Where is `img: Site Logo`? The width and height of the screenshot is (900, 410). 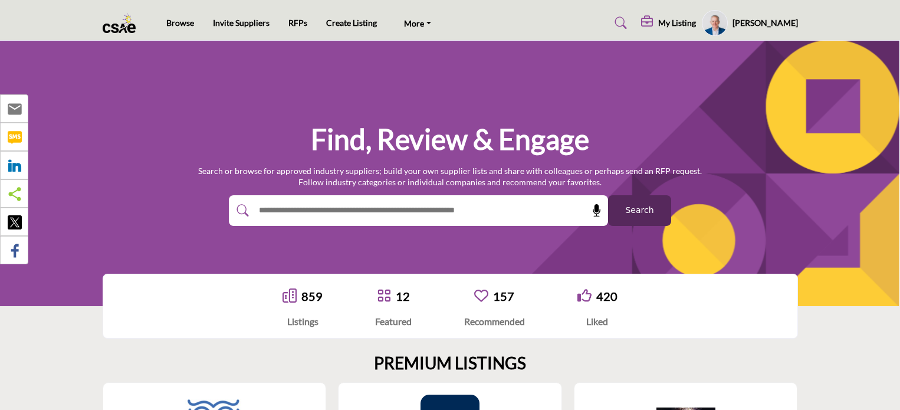 img: Site Logo is located at coordinates (122, 23).